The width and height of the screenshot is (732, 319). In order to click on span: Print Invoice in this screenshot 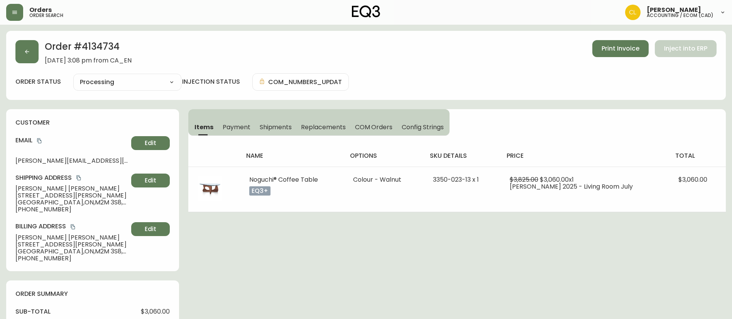, I will do `click(620, 49)`.